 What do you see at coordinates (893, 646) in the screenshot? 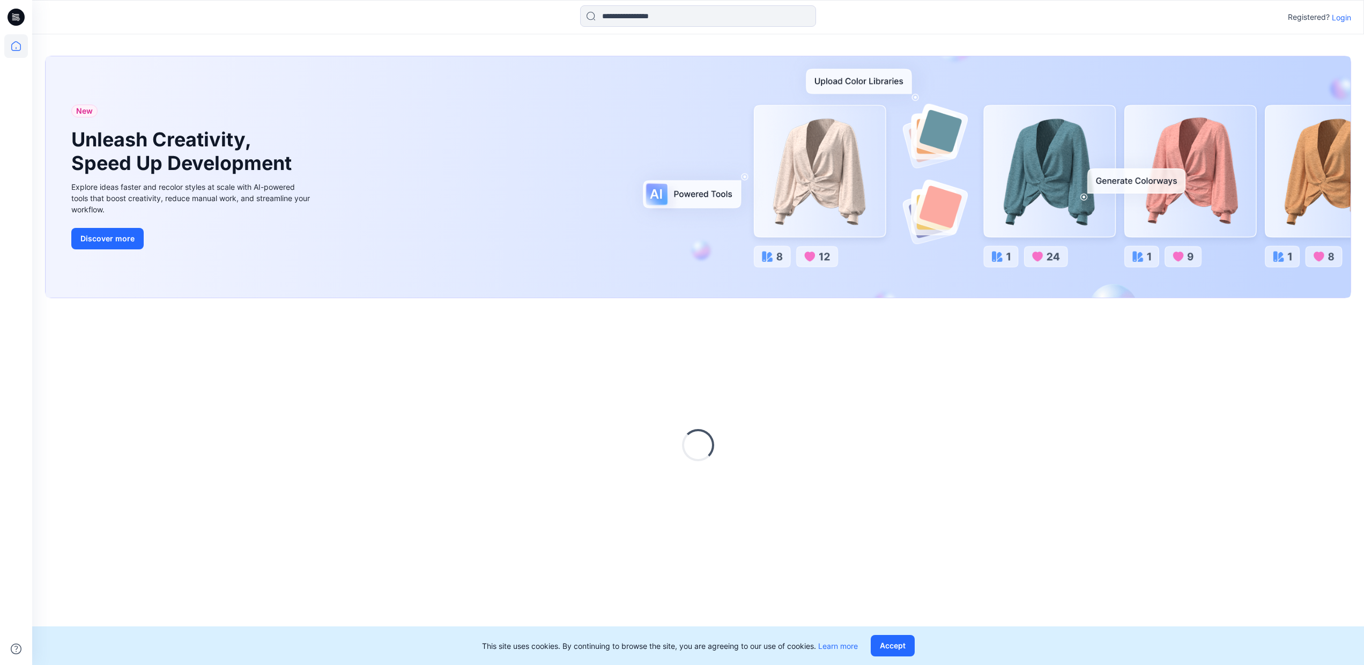
I see `button: Accept` at bounding box center [893, 646].